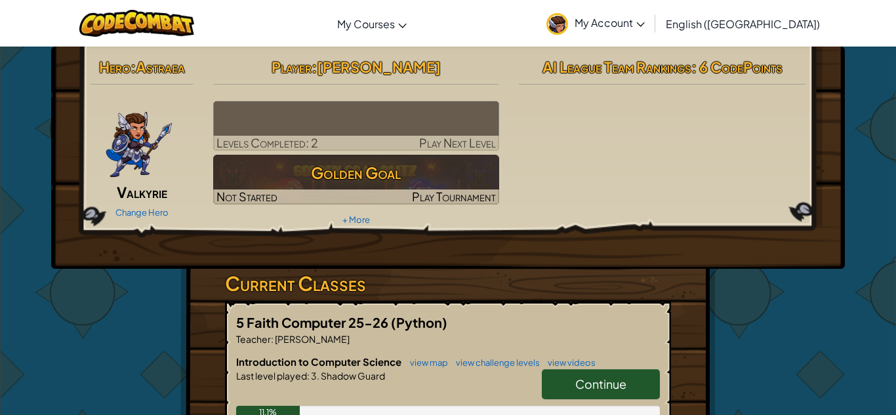 The height and width of the screenshot is (415, 896). I want to click on h3: Current Classes, so click(448, 283).